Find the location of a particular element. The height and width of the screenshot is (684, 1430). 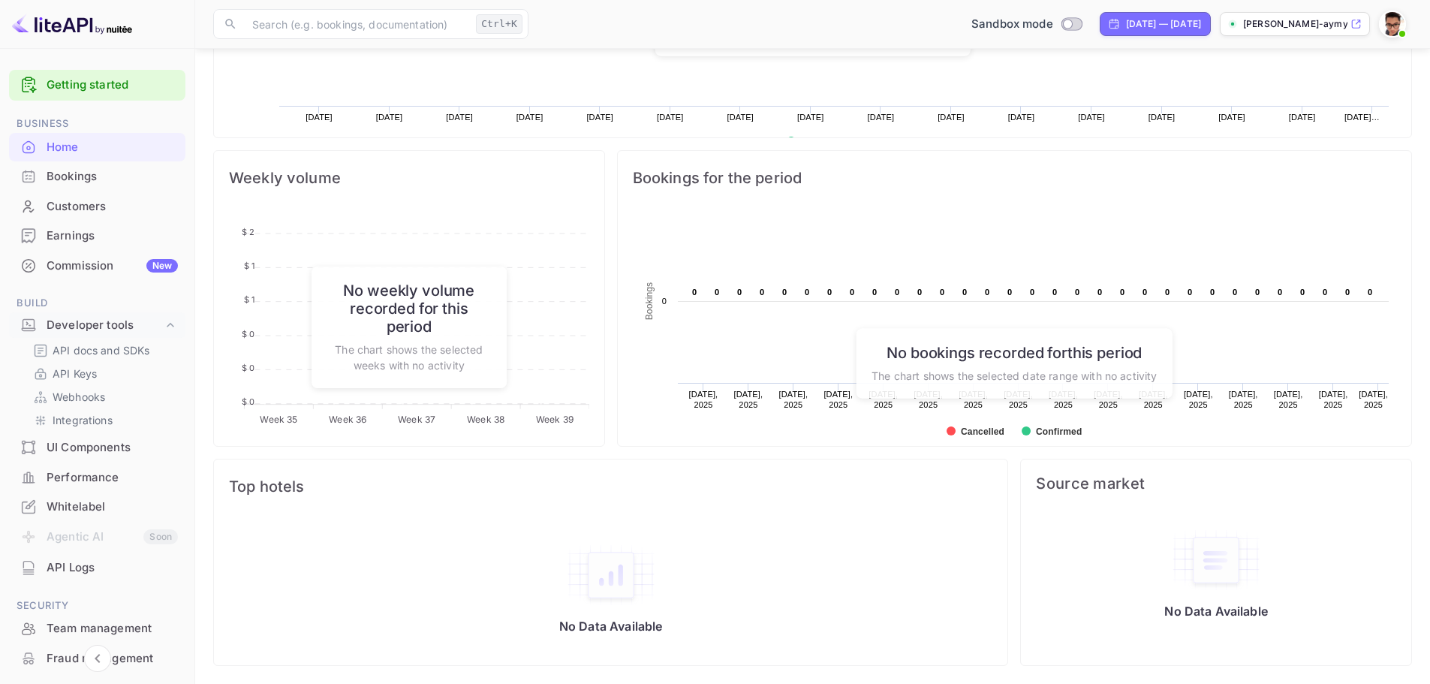

a: Fraud management is located at coordinates (97, 658).